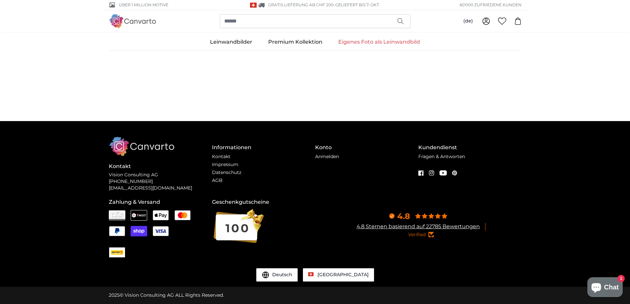  Describe the element at coordinates (217, 180) in the screenshot. I see `a: AGB` at that location.